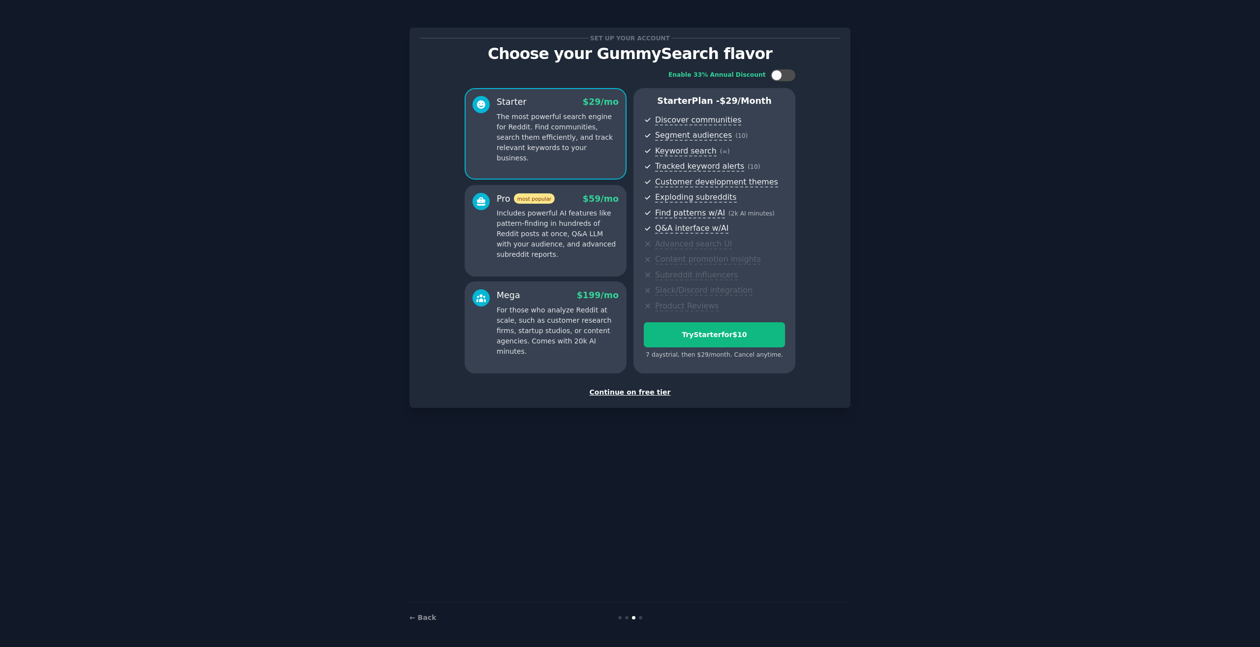 This screenshot has width=1260, height=647. I want to click on div: Starter, so click(512, 102).